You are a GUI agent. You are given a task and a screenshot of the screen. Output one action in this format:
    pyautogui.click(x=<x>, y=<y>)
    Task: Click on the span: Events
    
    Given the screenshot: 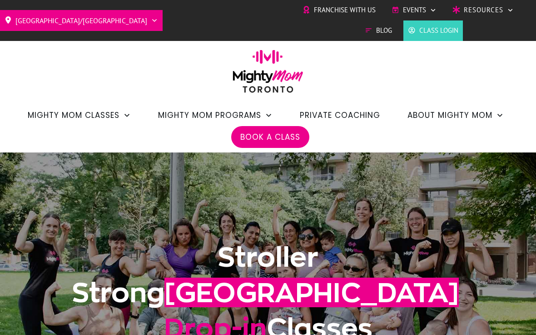 What is the action you would take?
    pyautogui.click(x=415, y=10)
    